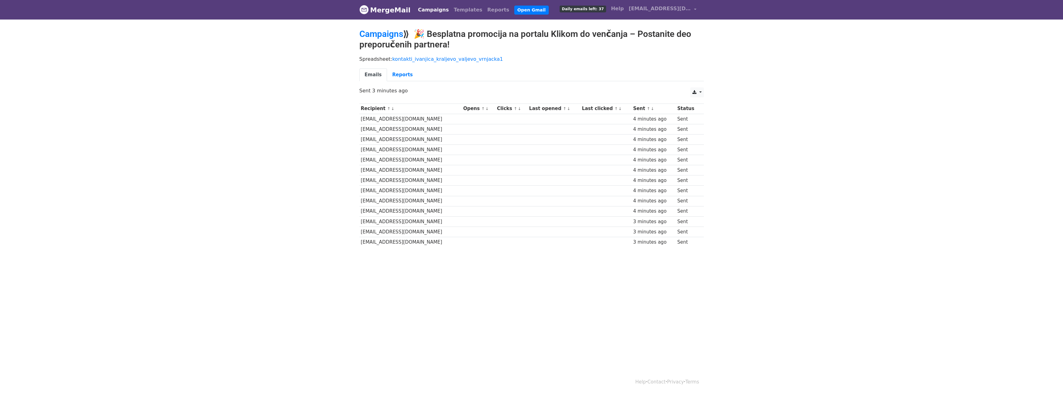 This screenshot has width=1063, height=394. What do you see at coordinates (606, 109) in the screenshot?
I see `th: Last clicked` at bounding box center [606, 109].